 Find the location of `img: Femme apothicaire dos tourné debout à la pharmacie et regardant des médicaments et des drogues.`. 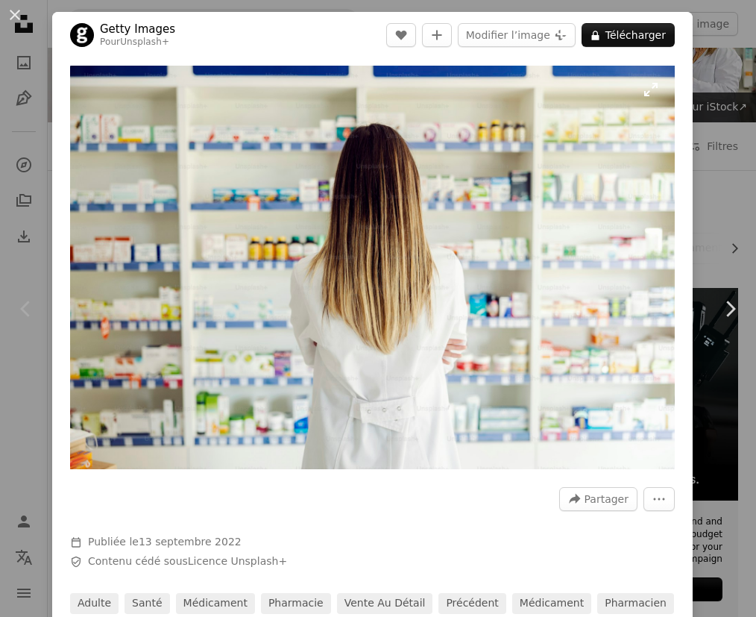

img: Femme apothicaire dos tourné debout à la pharmacie et regardant des médicaments et des drogues. is located at coordinates (372, 267).